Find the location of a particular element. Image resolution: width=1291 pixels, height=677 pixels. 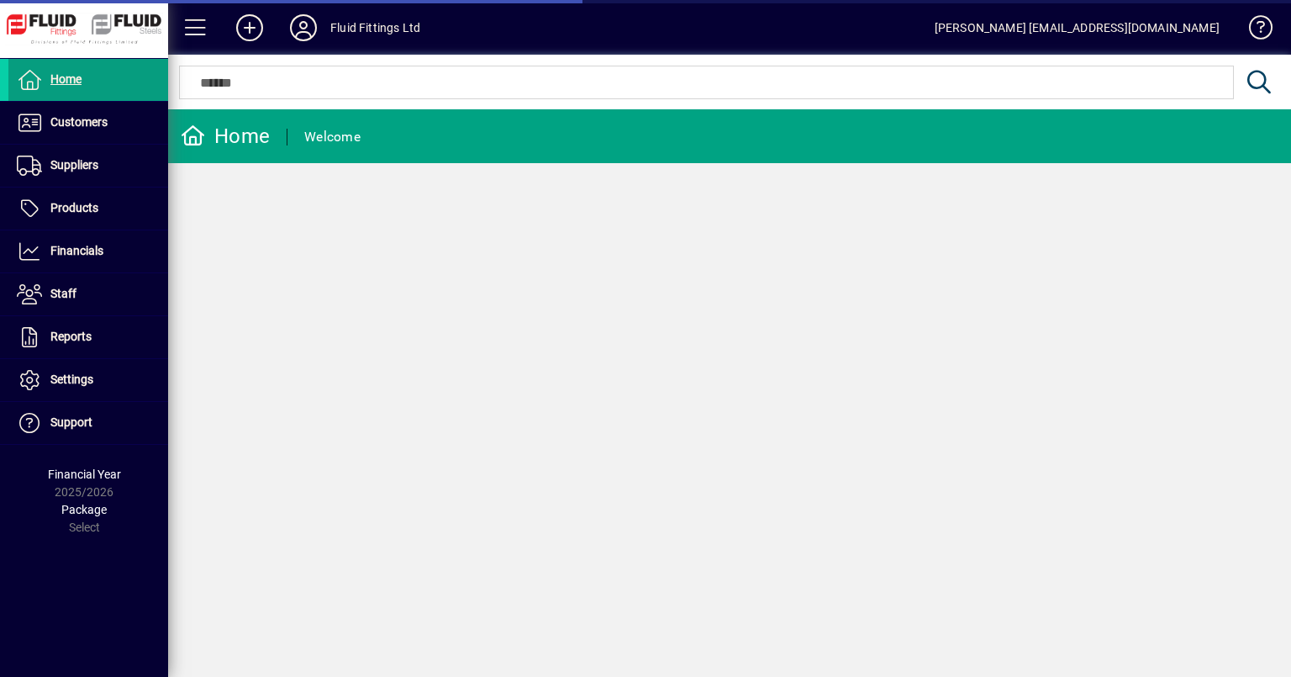

a: Suppliers is located at coordinates (88, 166).